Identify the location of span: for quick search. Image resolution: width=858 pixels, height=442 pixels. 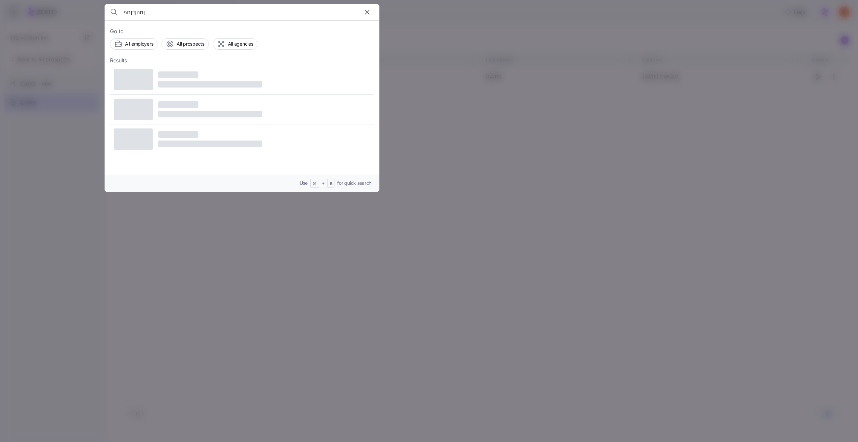
(354, 183).